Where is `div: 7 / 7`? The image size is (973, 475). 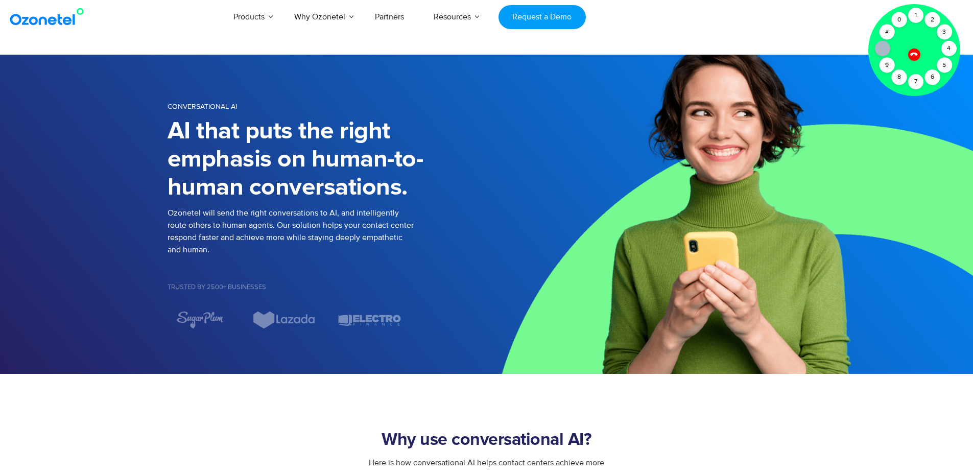
div: 7 / 7 is located at coordinates (369, 320).